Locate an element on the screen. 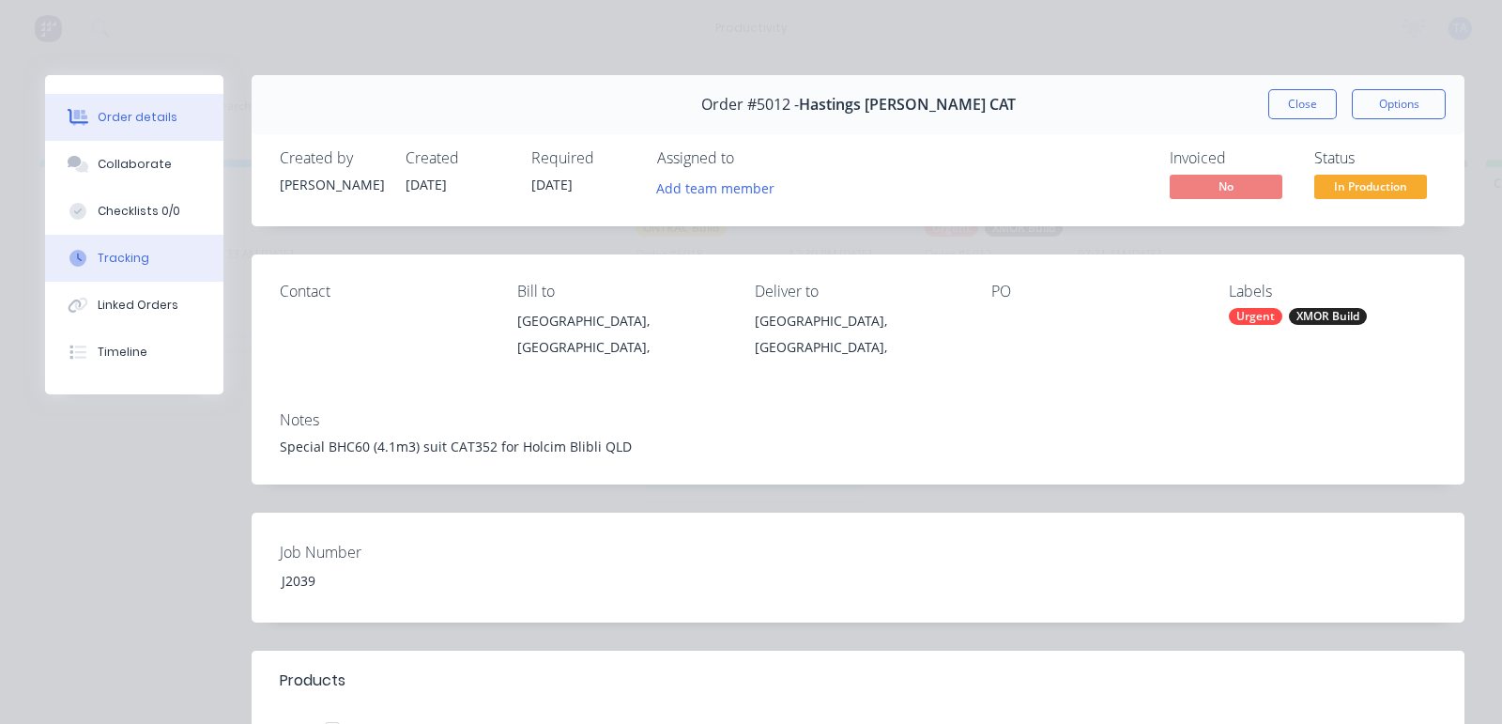 The height and width of the screenshot is (724, 1502). button: Checklists 0/0 is located at coordinates (134, 211).